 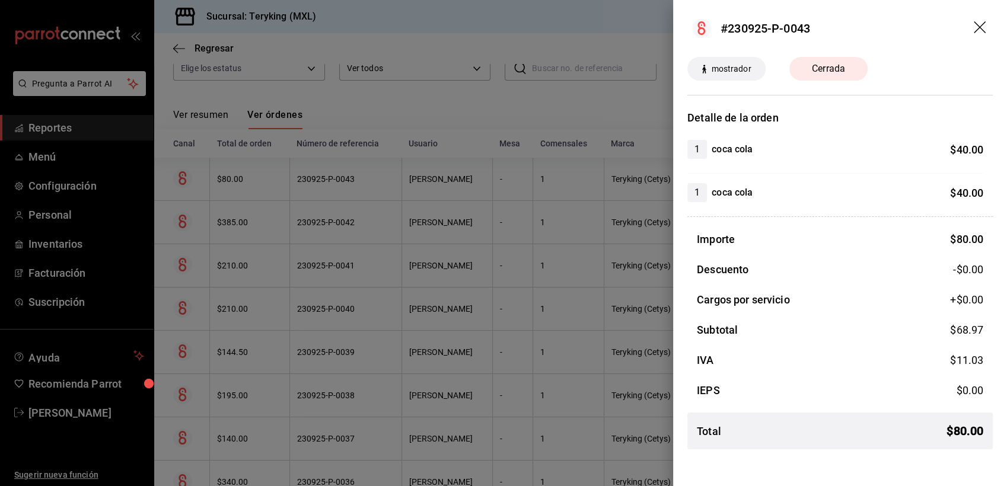 I want to click on h3: Cargos por servicio, so click(x=743, y=299).